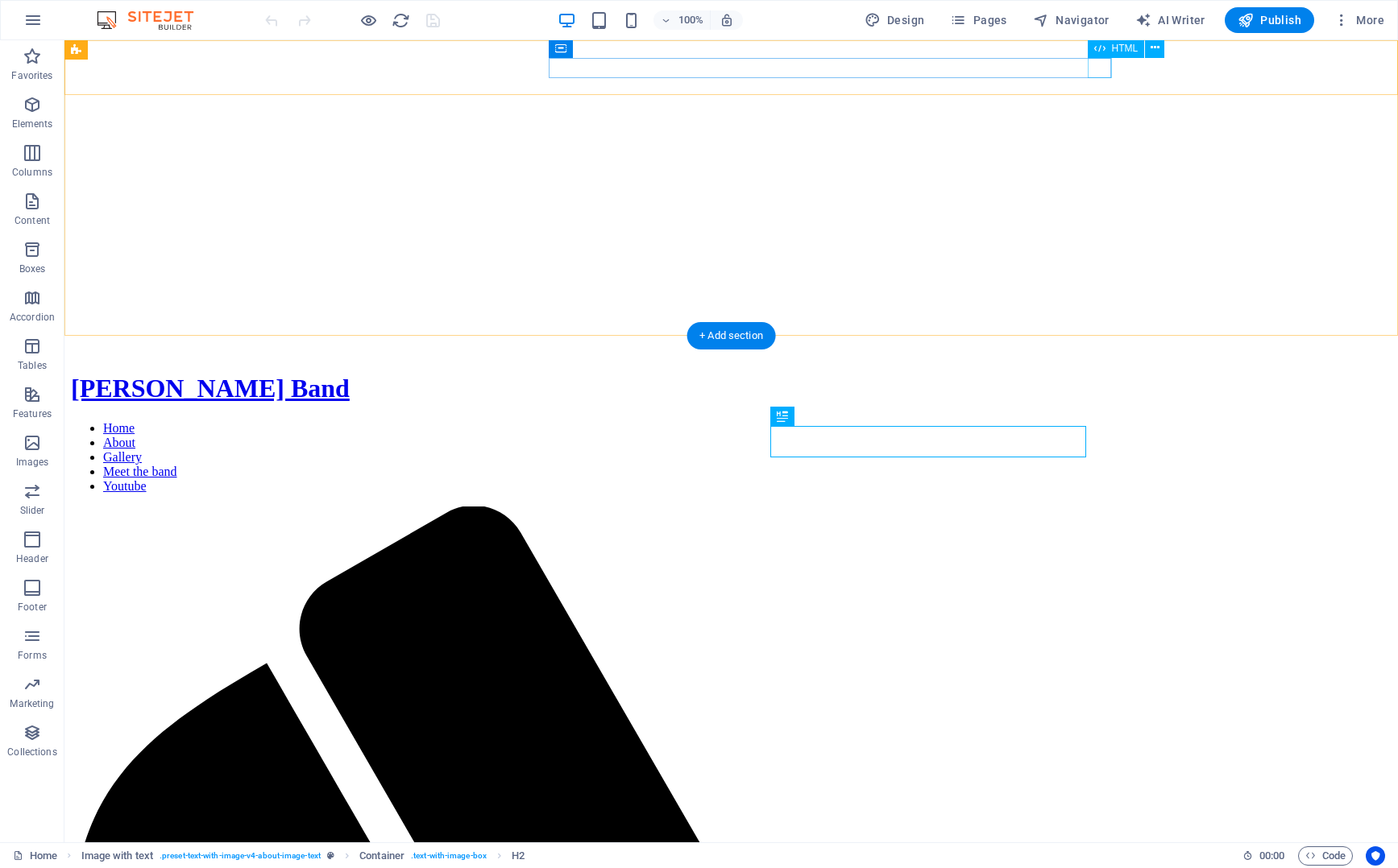 The width and height of the screenshot is (1398, 868). Describe the element at coordinates (894, 20) in the screenshot. I see `div: Design (Ctrl+Alt+Y)` at that location.